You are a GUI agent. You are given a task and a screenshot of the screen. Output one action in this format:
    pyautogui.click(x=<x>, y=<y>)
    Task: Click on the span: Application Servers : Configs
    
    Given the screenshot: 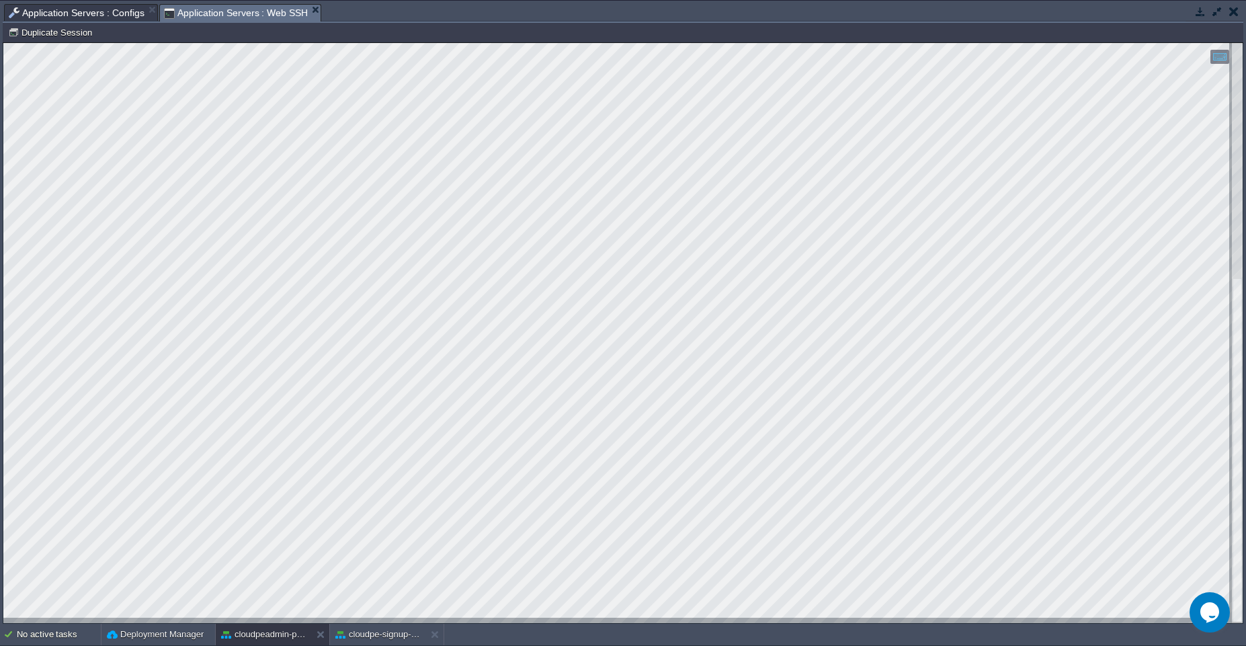 What is the action you would take?
    pyautogui.click(x=77, y=13)
    